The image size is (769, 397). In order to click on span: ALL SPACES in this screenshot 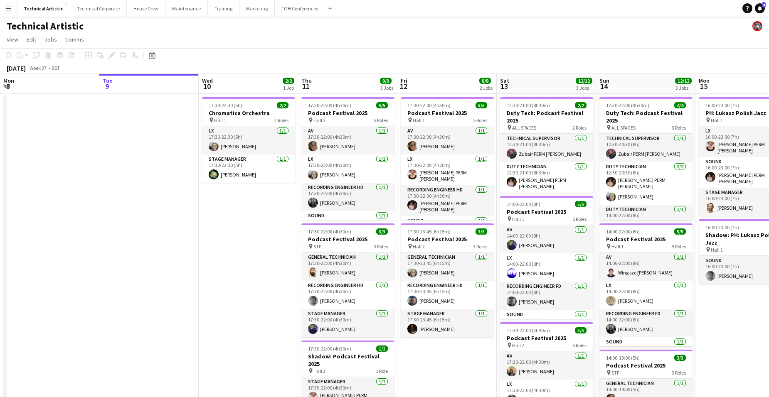, I will do `click(623, 128)`.